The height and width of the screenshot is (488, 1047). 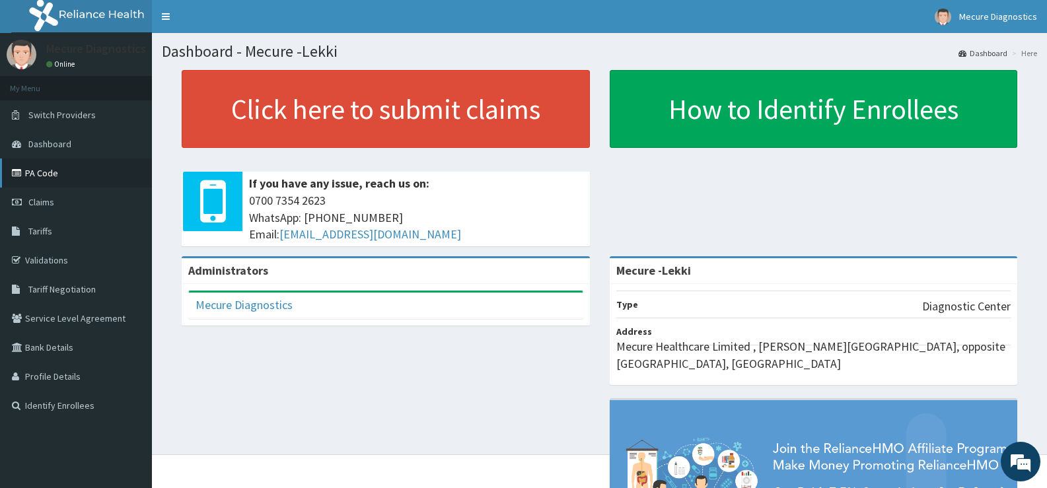 What do you see at coordinates (599, 52) in the screenshot?
I see `h1: Dashboard - Mecure -Lekki` at bounding box center [599, 52].